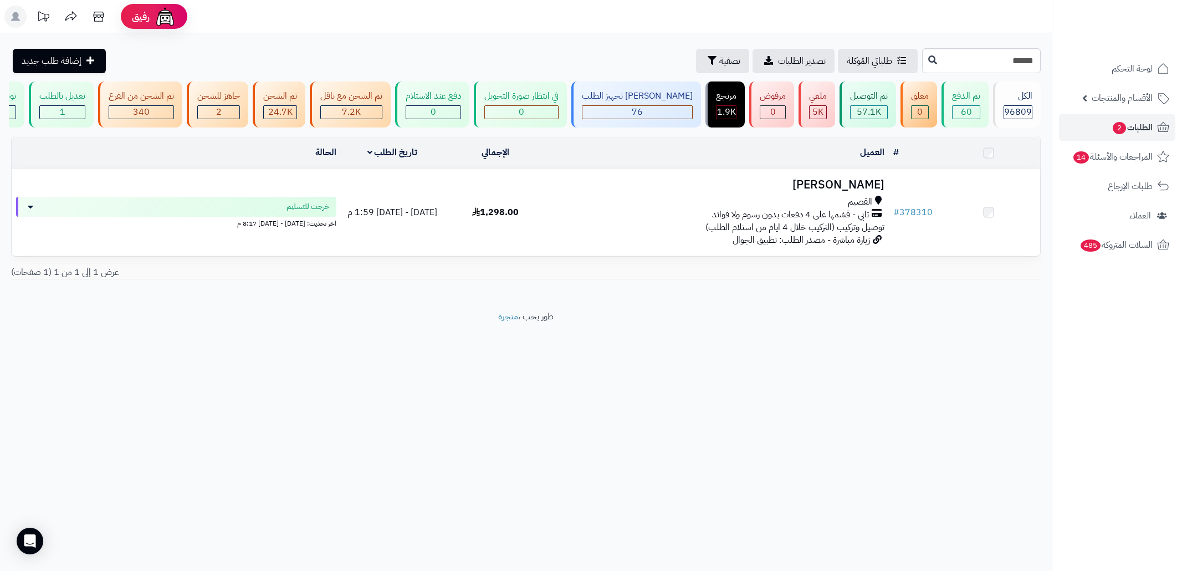 The image size is (1182, 571). Describe the element at coordinates (1018, 112) in the screenshot. I see `span: 96809` at that location.